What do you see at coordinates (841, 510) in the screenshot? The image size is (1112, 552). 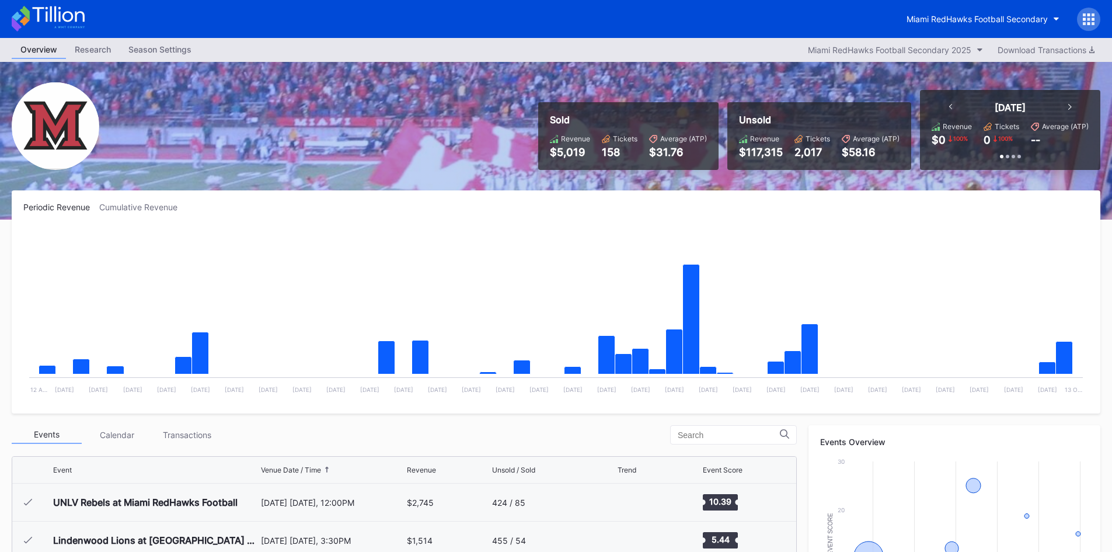 I see `text: 20` at bounding box center [841, 510].